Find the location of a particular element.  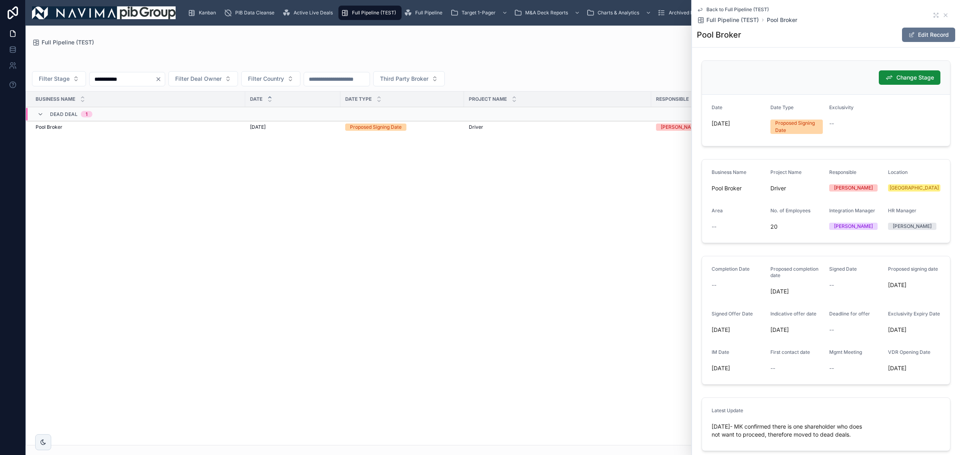

span: Charts & Analytics is located at coordinates (618, 13).